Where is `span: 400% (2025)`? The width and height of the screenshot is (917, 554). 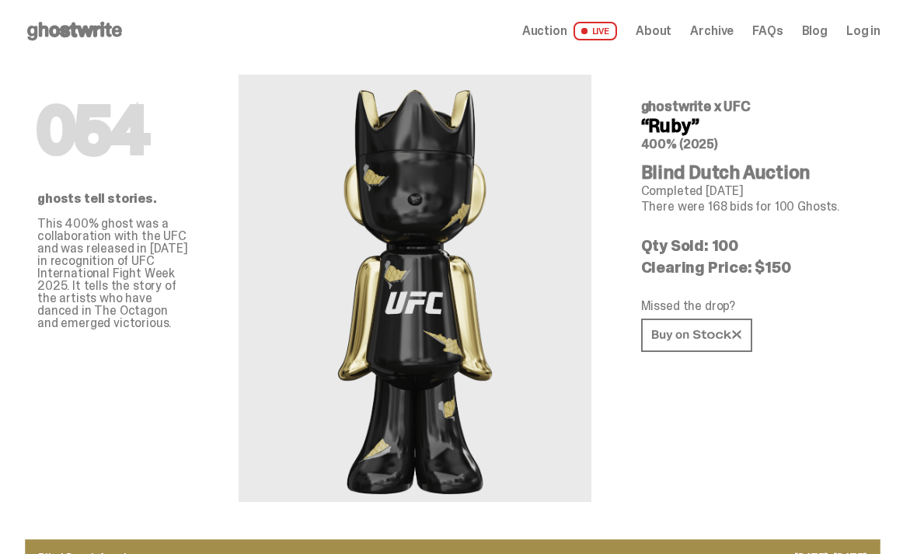 span: 400% (2025) is located at coordinates (680, 144).